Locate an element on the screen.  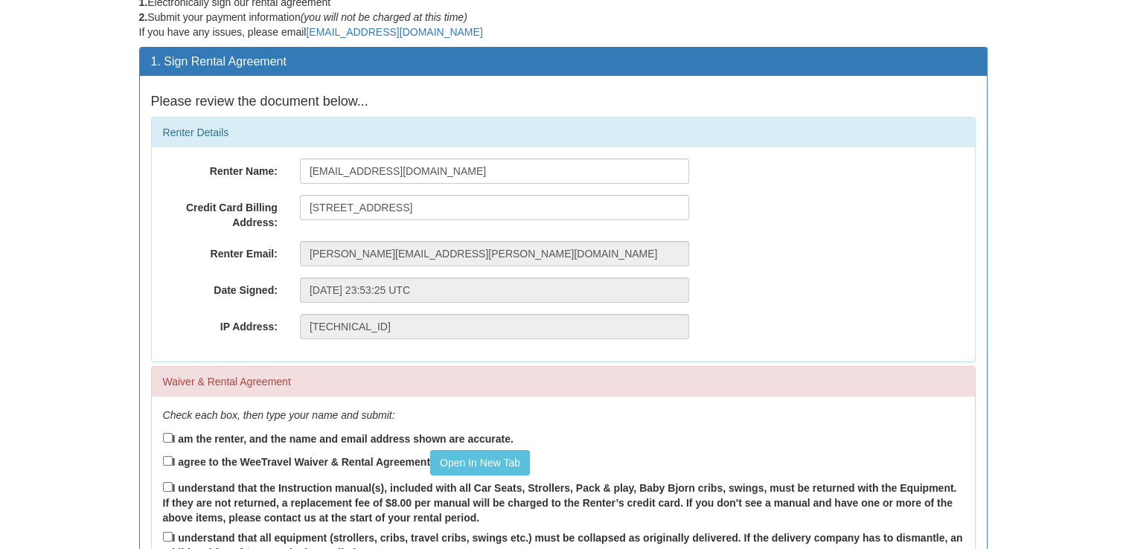
label: IP Address: is located at coordinates (220, 324).